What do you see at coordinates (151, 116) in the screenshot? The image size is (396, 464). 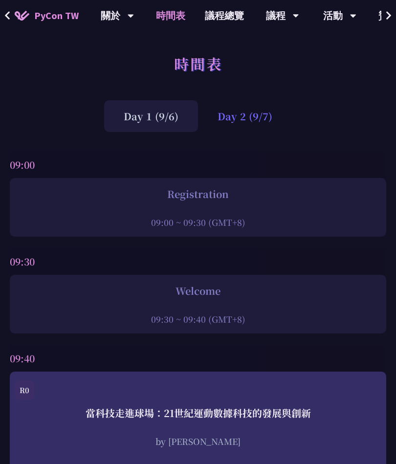 I see `div: Day 1 (9/6)` at bounding box center [151, 116].